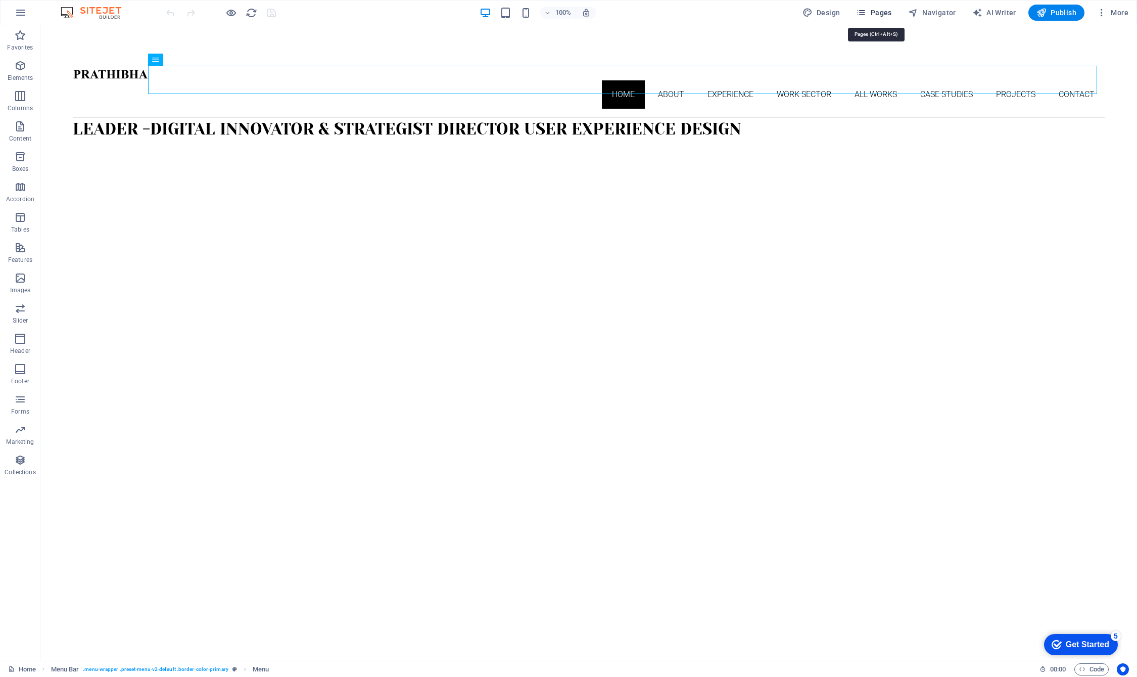  Describe the element at coordinates (1057, 13) in the screenshot. I see `span: Publish` at that location.